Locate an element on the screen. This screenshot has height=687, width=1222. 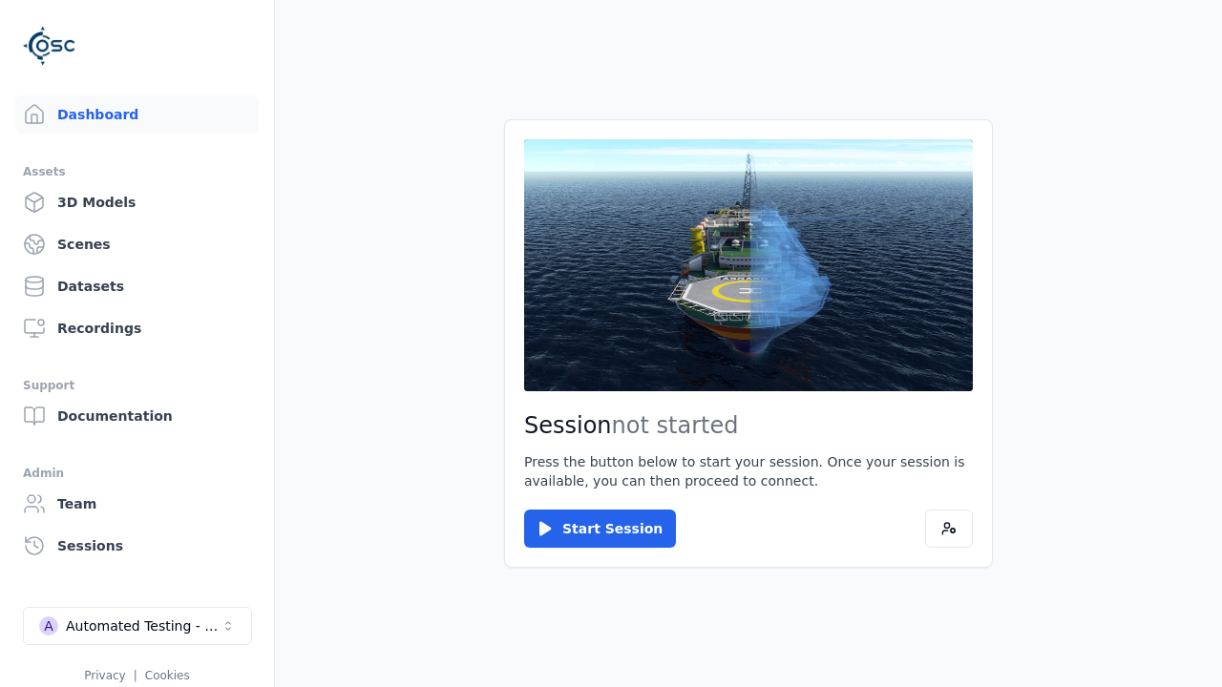
a: Privacy is located at coordinates (104, 676).